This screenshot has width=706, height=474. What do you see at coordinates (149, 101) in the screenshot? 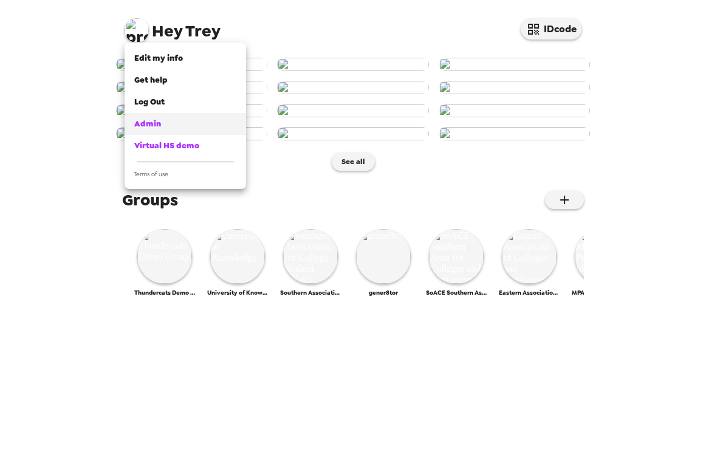
I see `span: Log Out` at bounding box center [149, 101].